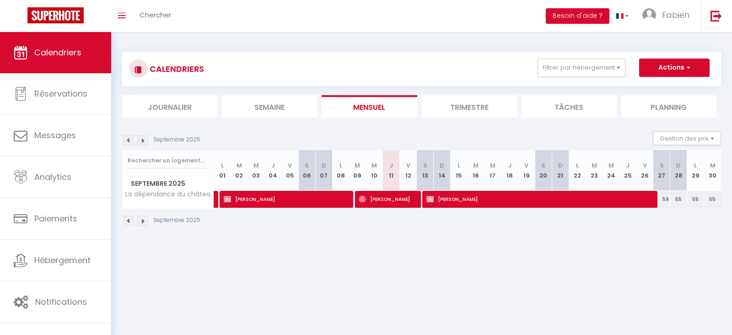 This screenshot has height=335, width=732. What do you see at coordinates (323, 170) in the screenshot?
I see `th: 07` at bounding box center [323, 170].